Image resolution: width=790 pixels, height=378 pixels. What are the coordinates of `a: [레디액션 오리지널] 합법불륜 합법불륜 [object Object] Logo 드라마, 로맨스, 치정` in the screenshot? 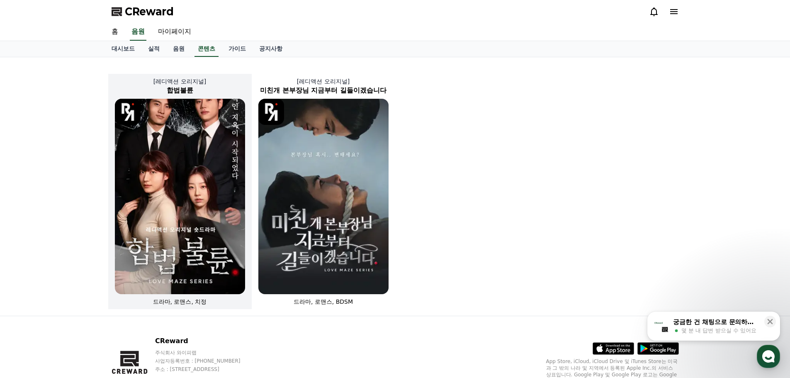 It's located at (180, 191).